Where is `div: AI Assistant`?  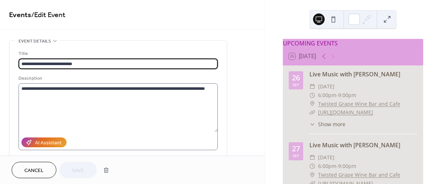
div: AI Assistant is located at coordinates (48, 143).